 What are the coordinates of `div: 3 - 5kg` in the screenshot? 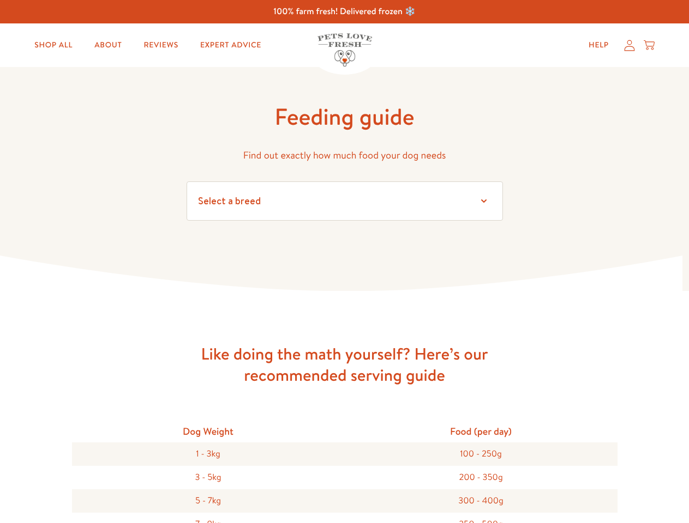 It's located at (208, 478).